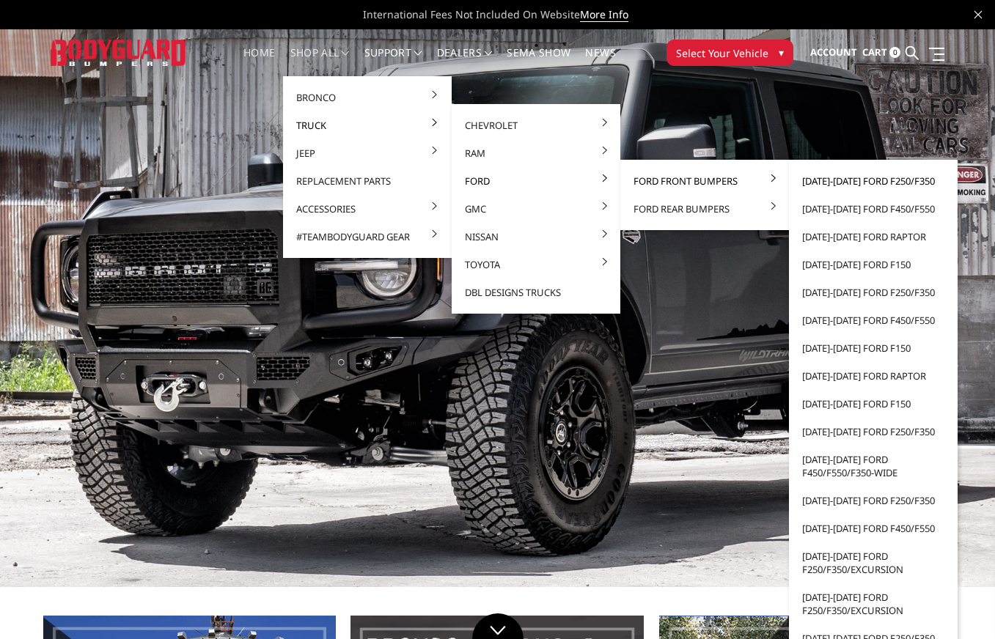 The width and height of the screenshot is (995, 639). Describe the element at coordinates (119, 53) in the screenshot. I see `img: BODYGUARD BUMPERS` at that location.